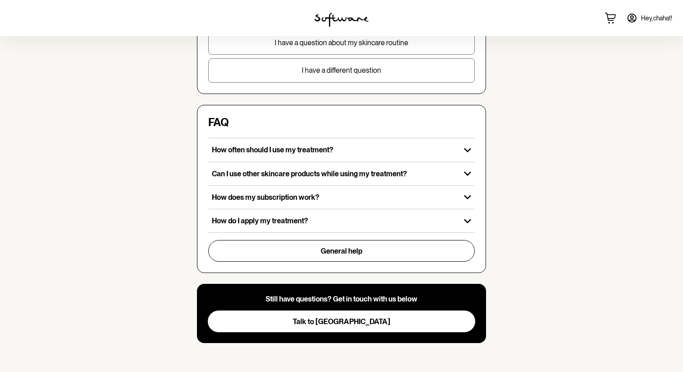 The height and width of the screenshot is (372, 683). What do you see at coordinates (342, 174) in the screenshot?
I see `button: Can I use other skincare products while using my treatment?` at bounding box center [342, 174].